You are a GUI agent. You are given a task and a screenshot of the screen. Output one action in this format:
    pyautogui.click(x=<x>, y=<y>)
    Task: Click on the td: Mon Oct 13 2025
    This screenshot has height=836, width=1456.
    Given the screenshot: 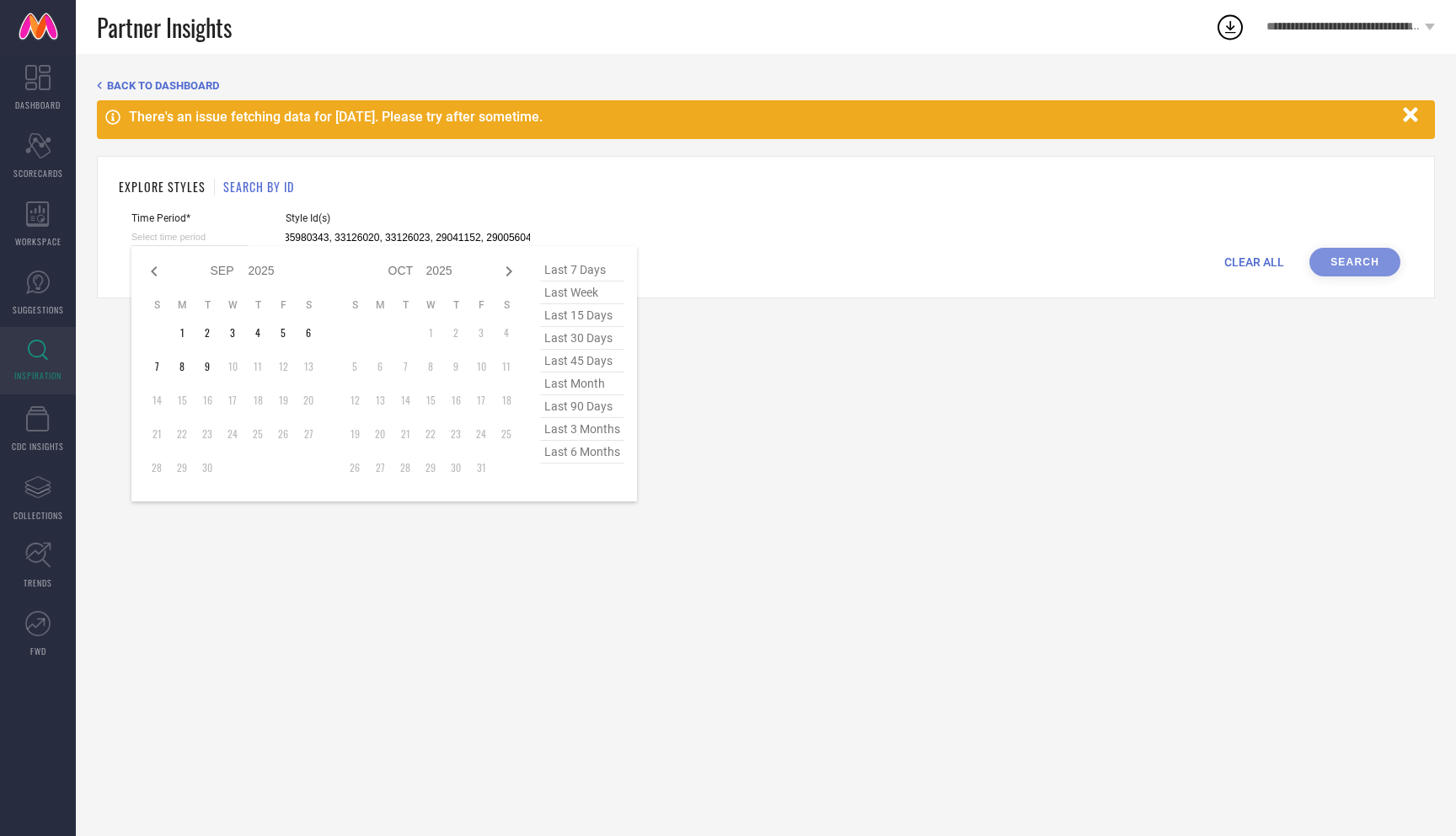 What is the action you would take?
    pyautogui.click(x=380, y=400)
    